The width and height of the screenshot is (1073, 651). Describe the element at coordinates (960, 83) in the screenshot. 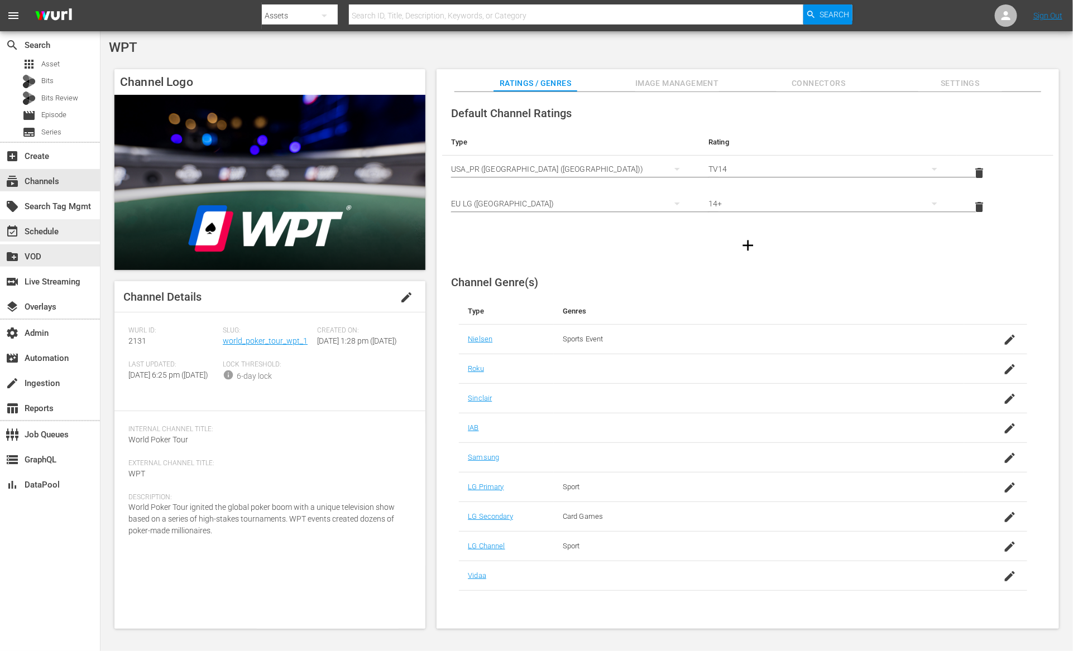

I see `span: Settings` at that location.